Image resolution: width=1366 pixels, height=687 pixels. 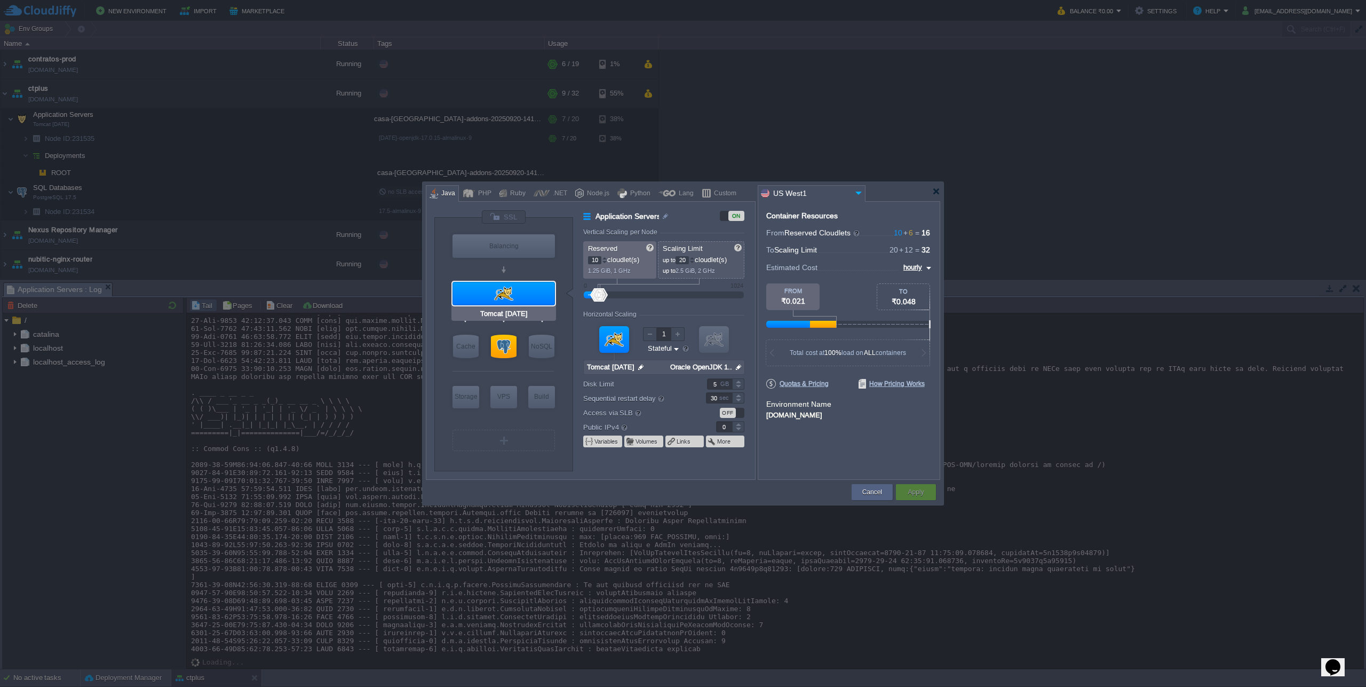 I want to click on div: Balancing, so click(x=504, y=246).